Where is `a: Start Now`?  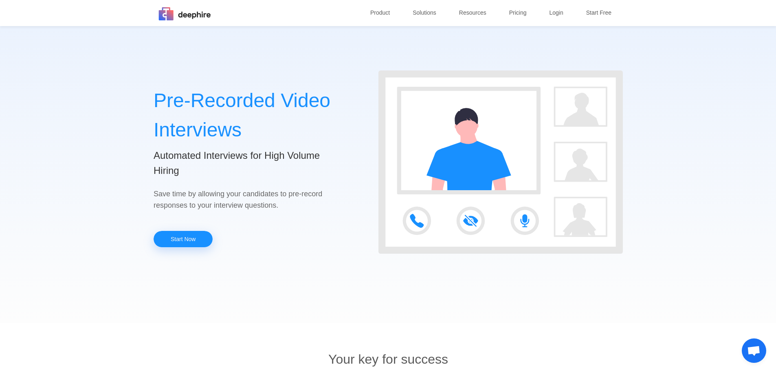 a: Start Now is located at coordinates (183, 239).